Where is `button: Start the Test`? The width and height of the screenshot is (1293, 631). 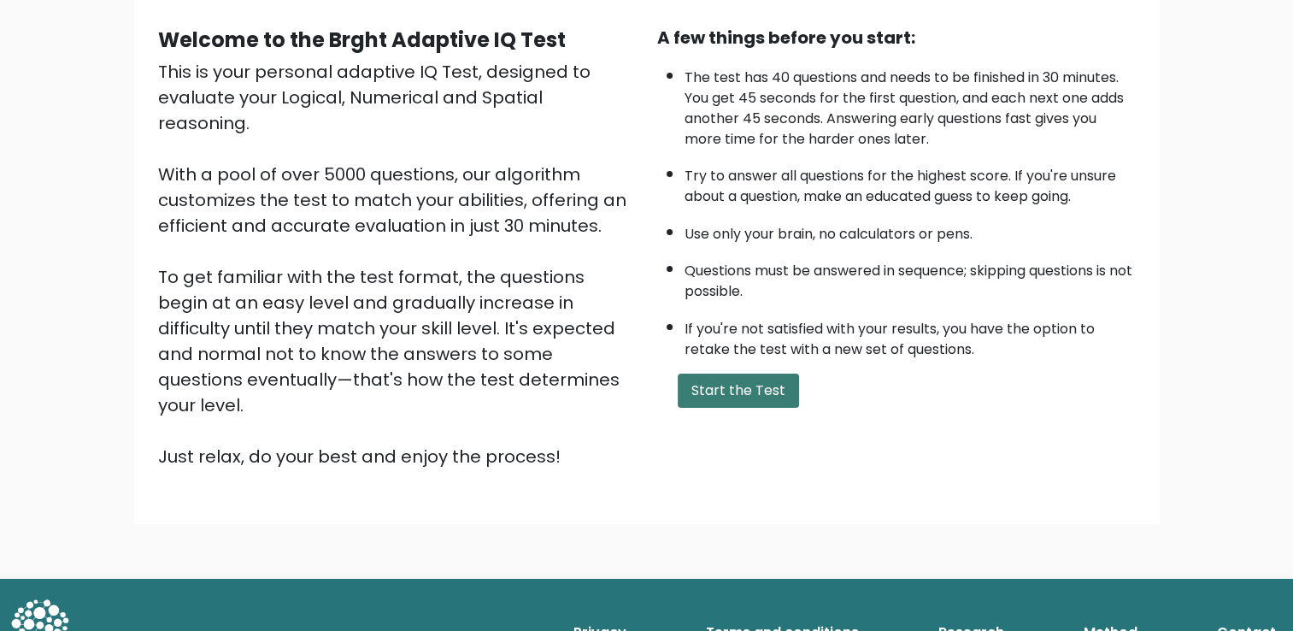 button: Start the Test is located at coordinates (739, 391).